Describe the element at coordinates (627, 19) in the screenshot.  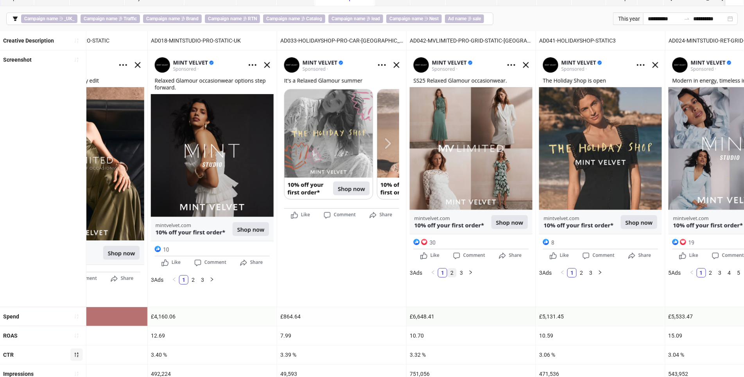
I see `div: This year` at that location.